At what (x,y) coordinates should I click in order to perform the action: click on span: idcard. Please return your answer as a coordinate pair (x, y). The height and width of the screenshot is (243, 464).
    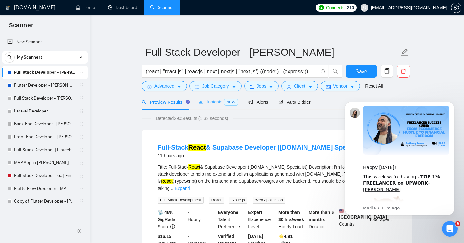
    Looking at the image, I should click on (329, 87).